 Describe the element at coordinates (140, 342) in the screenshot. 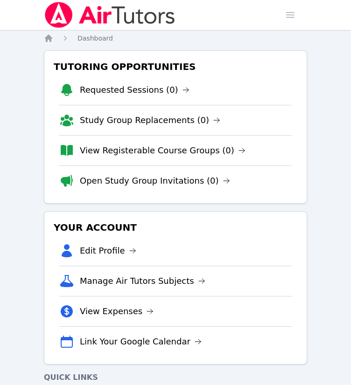

I see `a: Link Your Google Calendar` at that location.